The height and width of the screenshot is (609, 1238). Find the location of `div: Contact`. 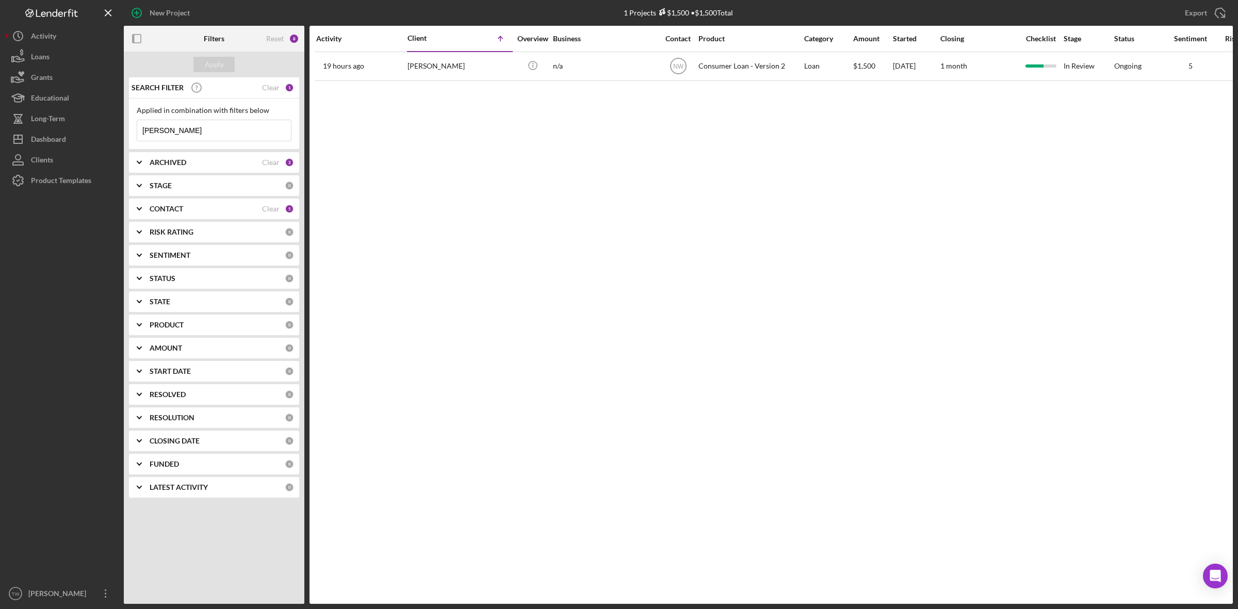

div: Contact is located at coordinates (678, 39).